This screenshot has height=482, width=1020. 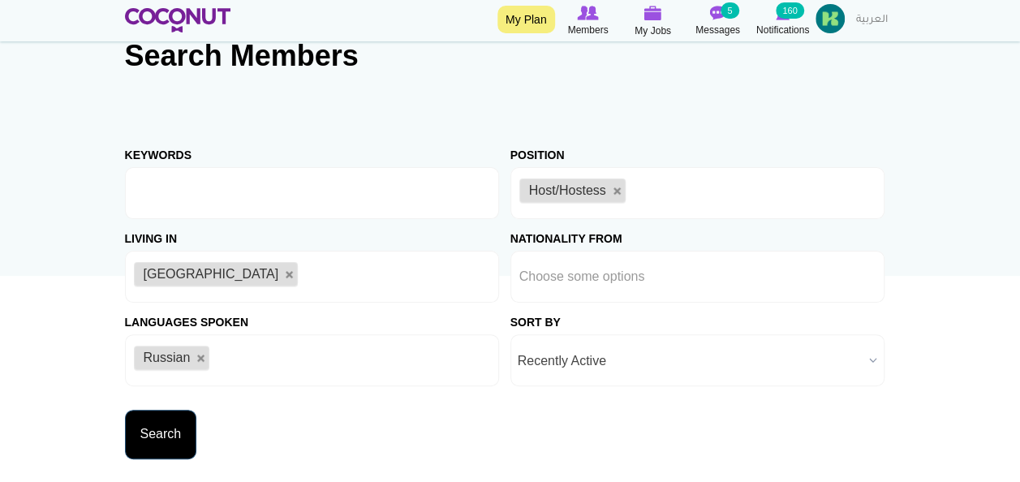 I want to click on img: Home, so click(x=178, y=20).